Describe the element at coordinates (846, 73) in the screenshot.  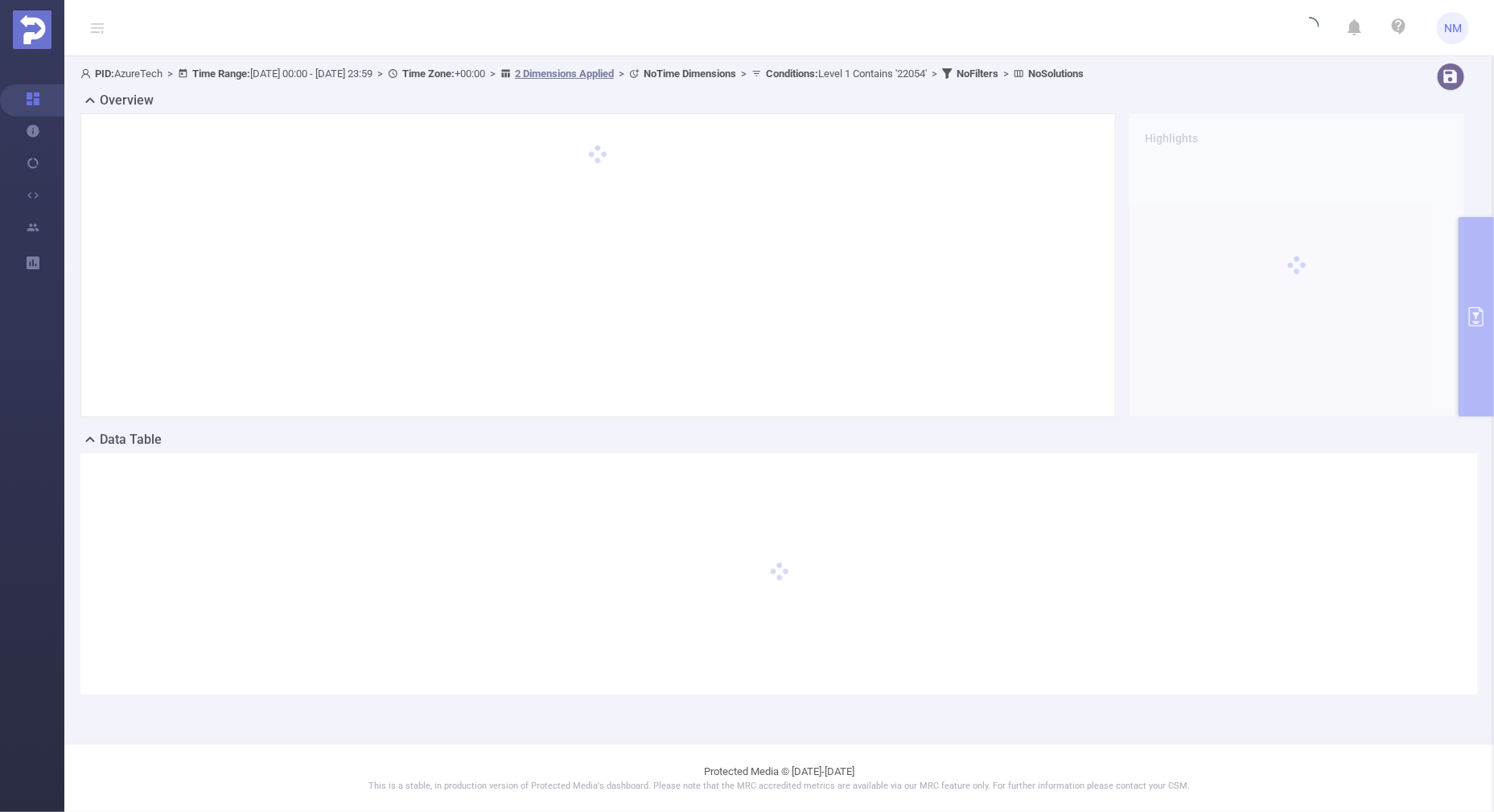
I see `span: Level 1 Contains '22054'` at that location.